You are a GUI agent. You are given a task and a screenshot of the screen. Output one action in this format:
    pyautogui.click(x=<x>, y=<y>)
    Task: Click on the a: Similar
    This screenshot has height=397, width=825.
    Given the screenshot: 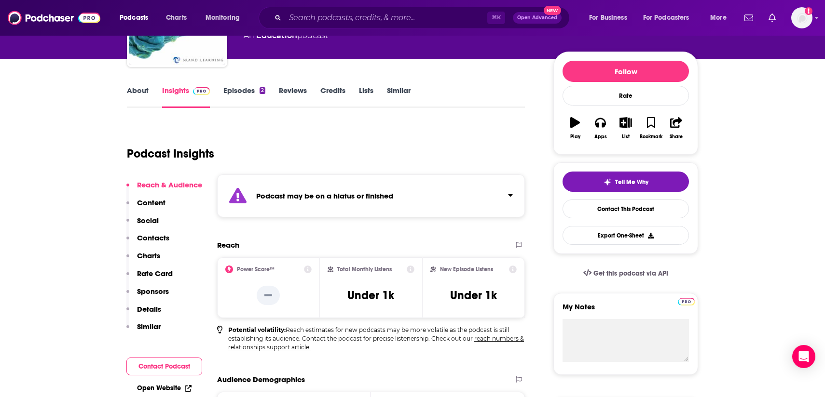 What is the action you would take?
    pyautogui.click(x=398, y=97)
    